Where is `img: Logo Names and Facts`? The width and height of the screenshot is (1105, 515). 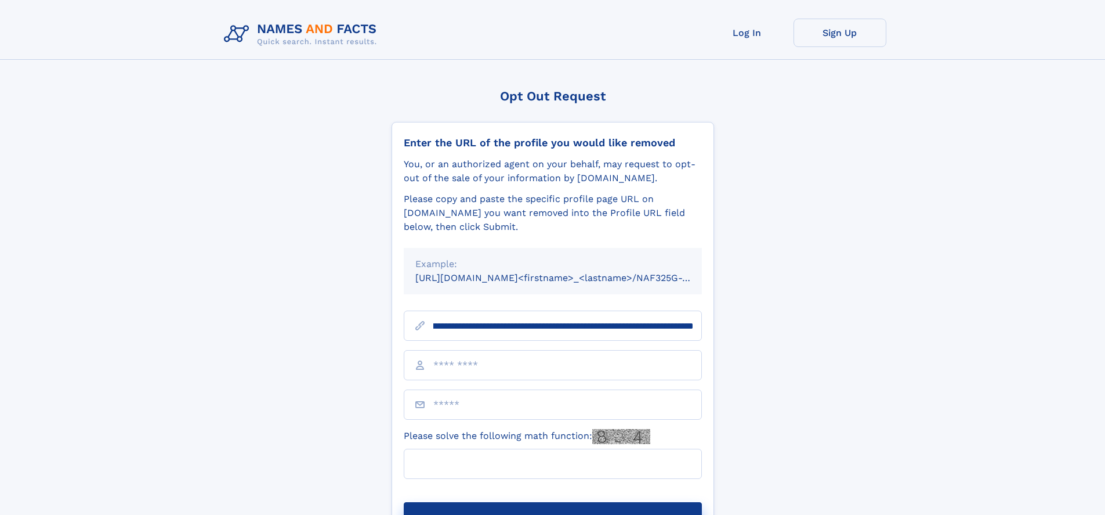
img: Logo Names and Facts is located at coordinates (303, 34).